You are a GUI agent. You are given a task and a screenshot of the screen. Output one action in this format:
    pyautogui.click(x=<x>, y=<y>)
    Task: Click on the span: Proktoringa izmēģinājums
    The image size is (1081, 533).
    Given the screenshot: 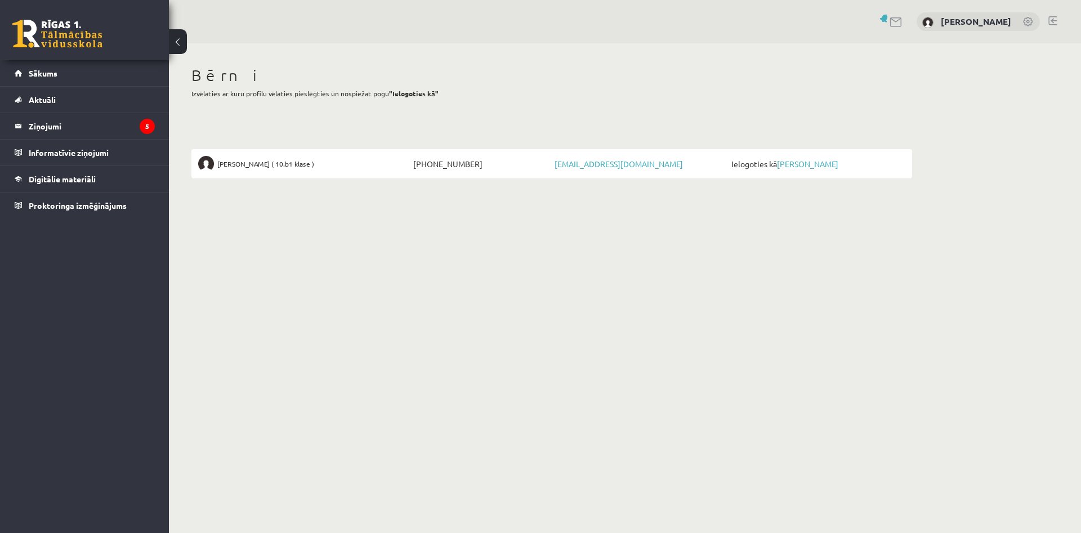 What is the action you would take?
    pyautogui.click(x=78, y=205)
    